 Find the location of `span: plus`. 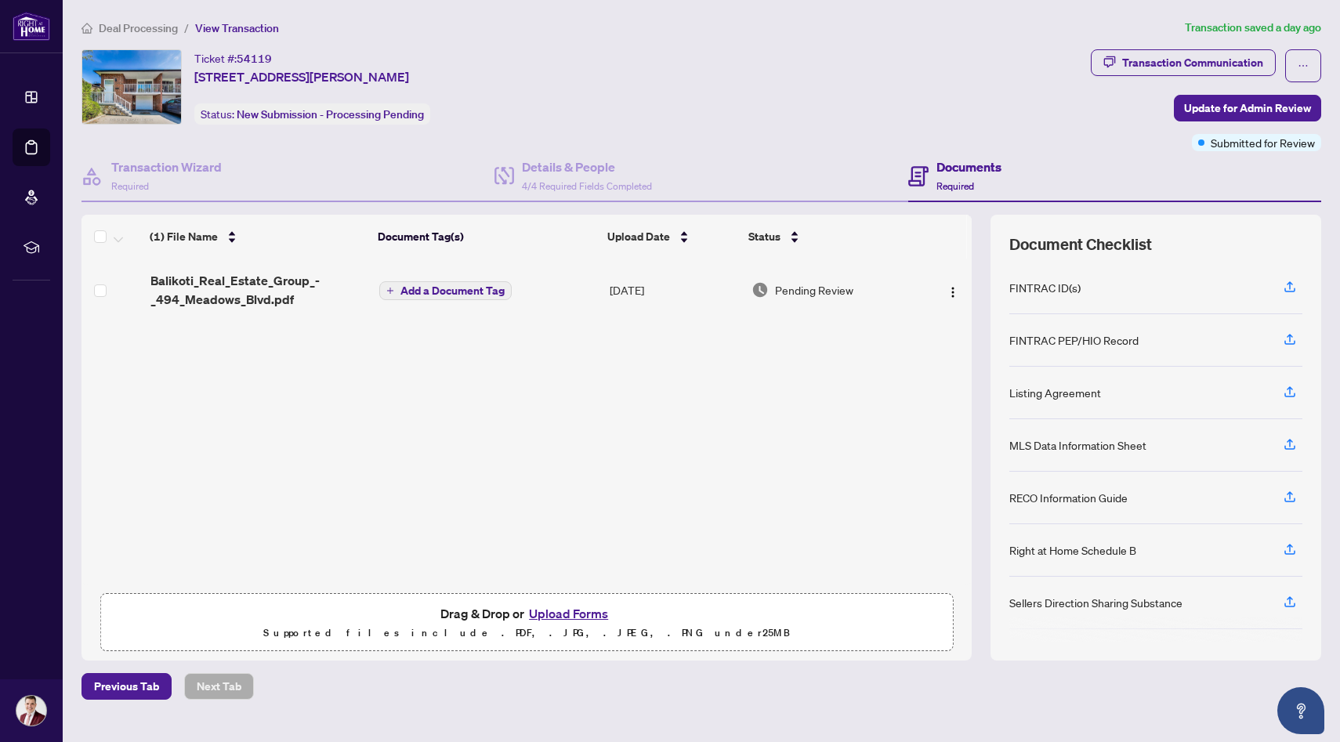

span: plus is located at coordinates (390, 291).